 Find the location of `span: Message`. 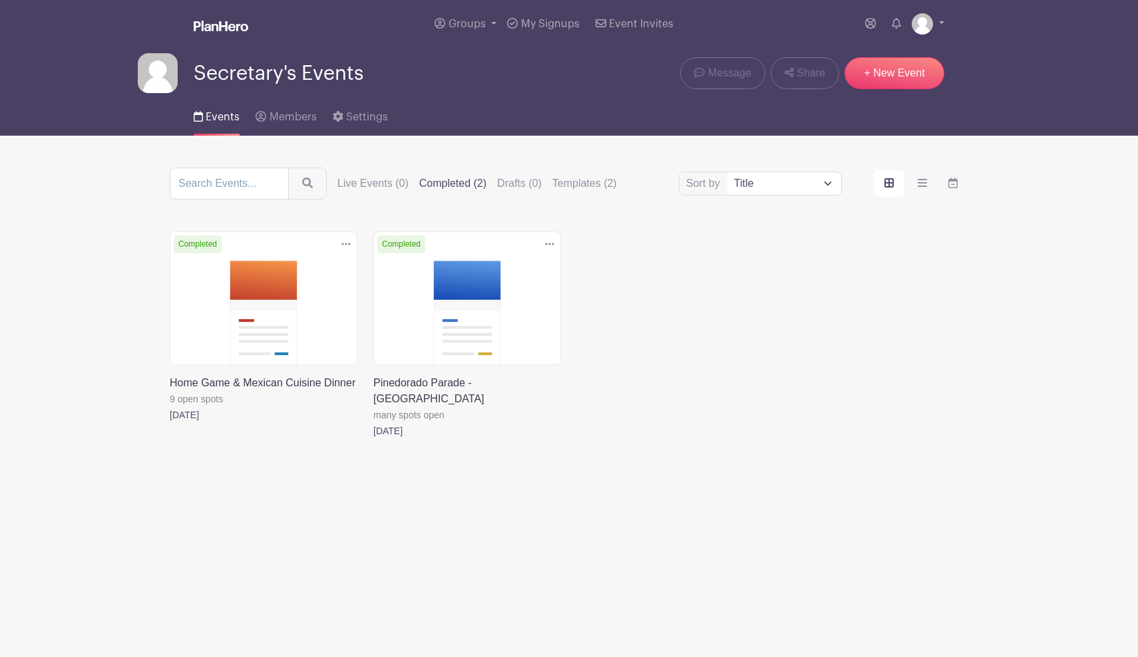

span: Message is located at coordinates (729, 73).